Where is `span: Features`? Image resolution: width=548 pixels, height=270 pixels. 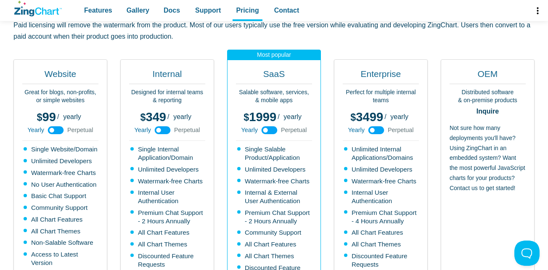 span: Features is located at coordinates (98, 10).